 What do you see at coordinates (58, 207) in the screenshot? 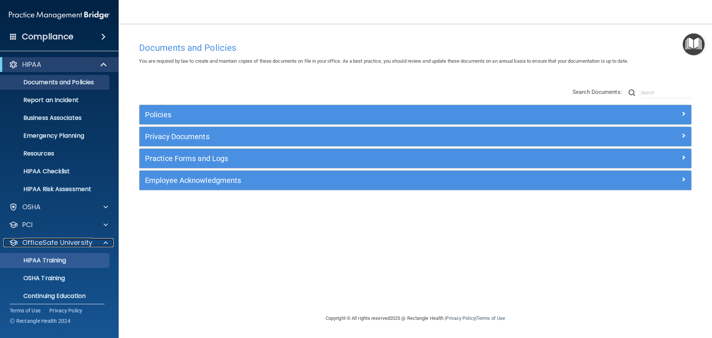
I see `a: OSHA` at bounding box center [58, 207].